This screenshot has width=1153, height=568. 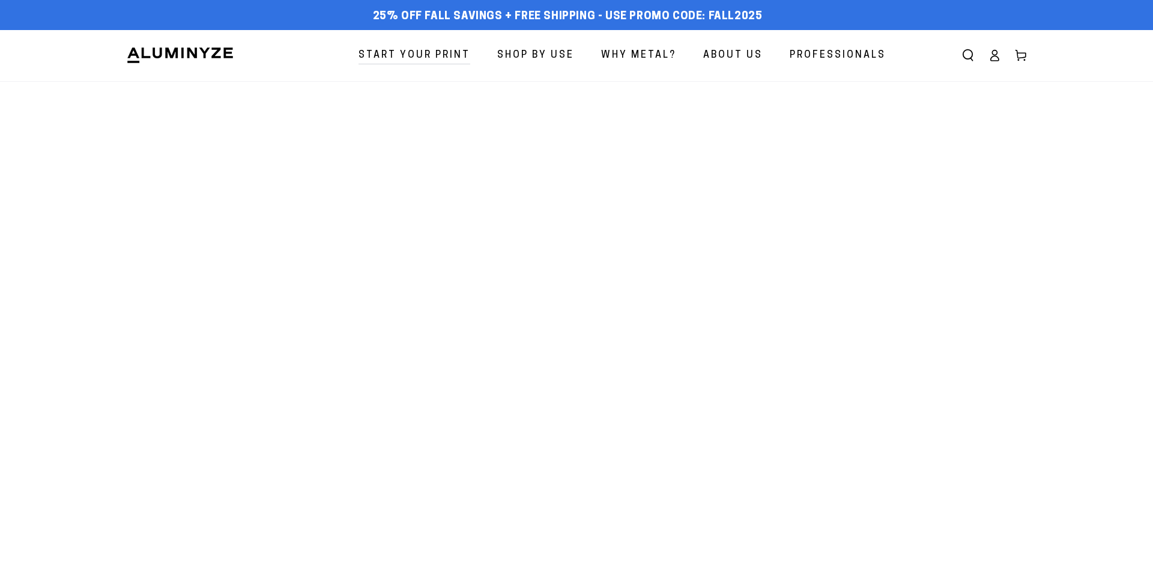 What do you see at coordinates (838, 55) in the screenshot?
I see `a: Professionals` at bounding box center [838, 55].